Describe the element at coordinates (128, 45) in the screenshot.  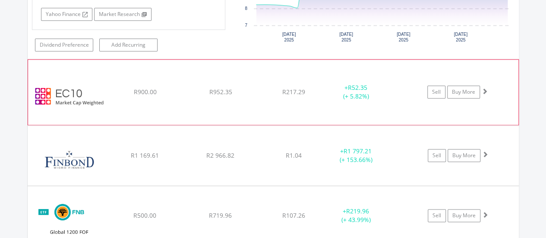
I see `a: Add Recurring` at that location.